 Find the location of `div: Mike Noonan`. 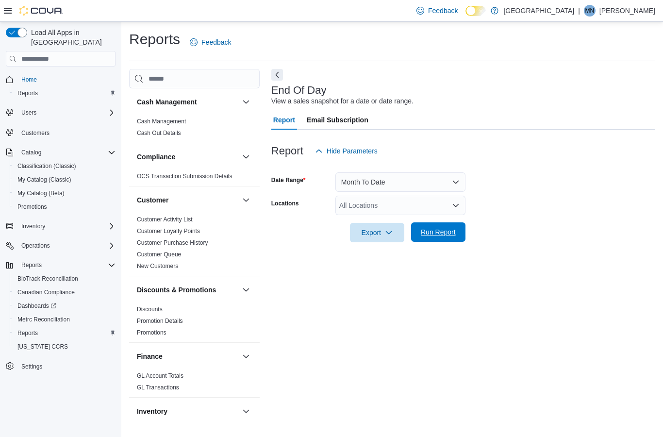

div: Mike Noonan is located at coordinates (590, 11).